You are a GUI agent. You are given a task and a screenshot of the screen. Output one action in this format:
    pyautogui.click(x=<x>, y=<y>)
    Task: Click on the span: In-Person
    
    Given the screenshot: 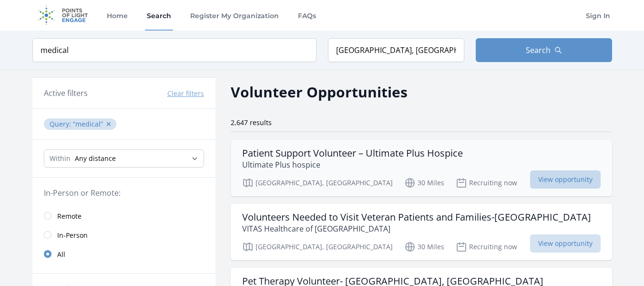 What is the action you would take?
    pyautogui.click(x=72, y=235)
    